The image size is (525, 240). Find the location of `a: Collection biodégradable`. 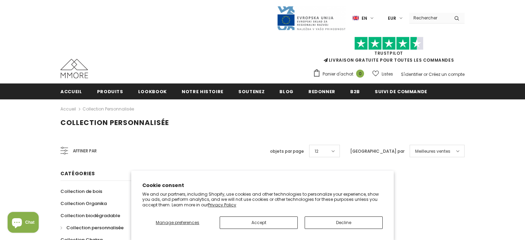

a: Collection biodégradable is located at coordinates (90, 215).